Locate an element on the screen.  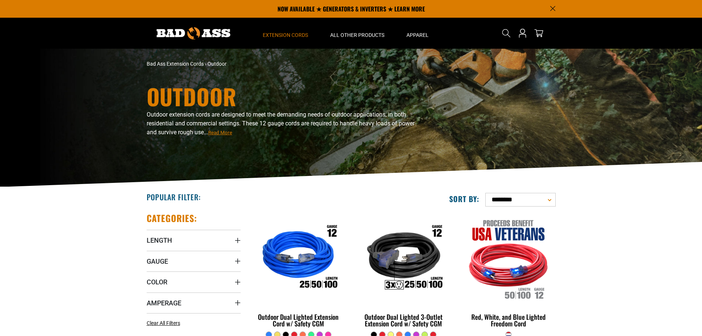
div: Outdoor Dual Lighted 3-Outlet Extension Cord w/ Safety CGM is located at coordinates (403, 320).